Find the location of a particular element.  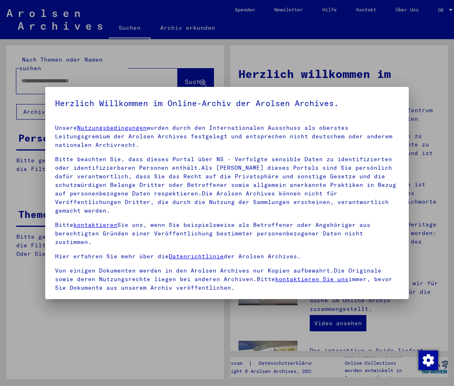

p: Von einigen Dokumenten werden in den Arolsen Archives nur Kopien aufbewahrt.Die Originale sowie d... is located at coordinates (227, 279).